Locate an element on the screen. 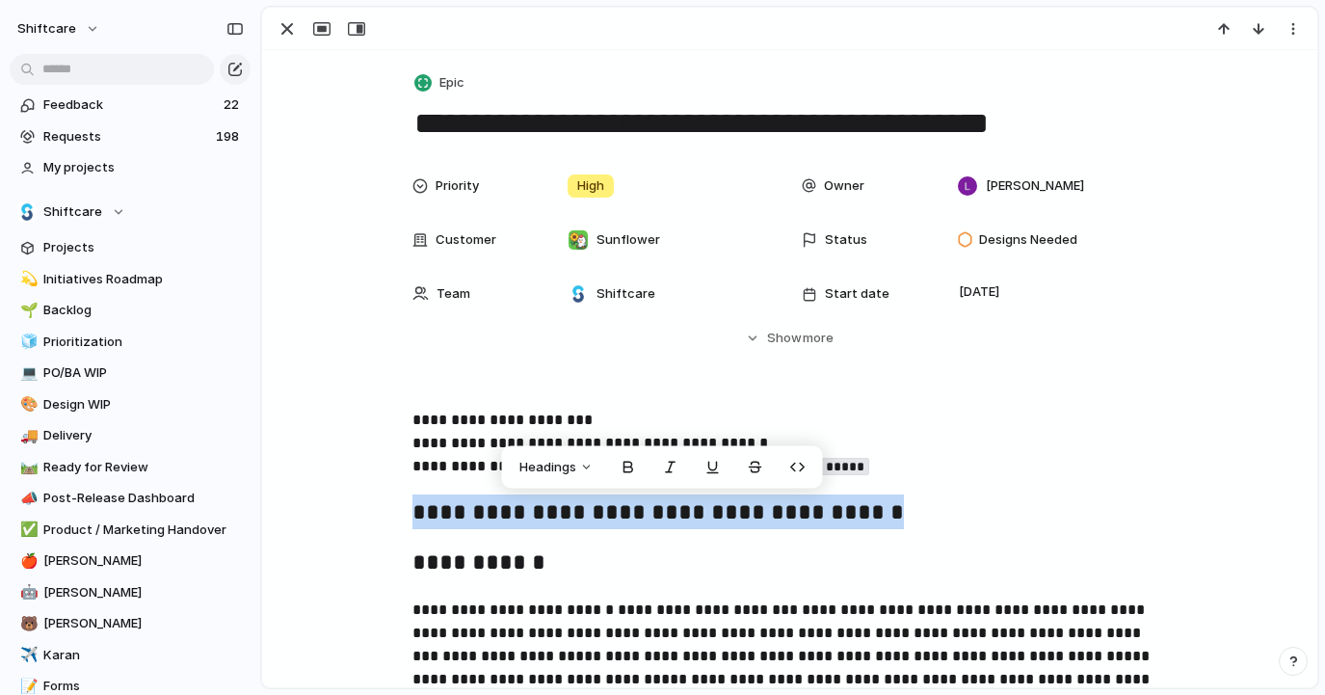 The image size is (1325, 695). div: ✈️Karan is located at coordinates (130, 655).